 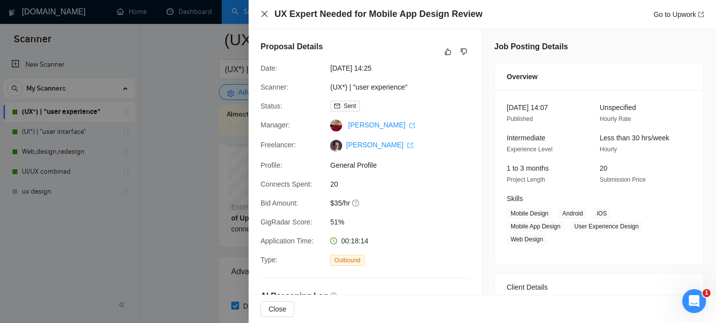 I want to click on span: Experience Level, so click(x=530, y=149).